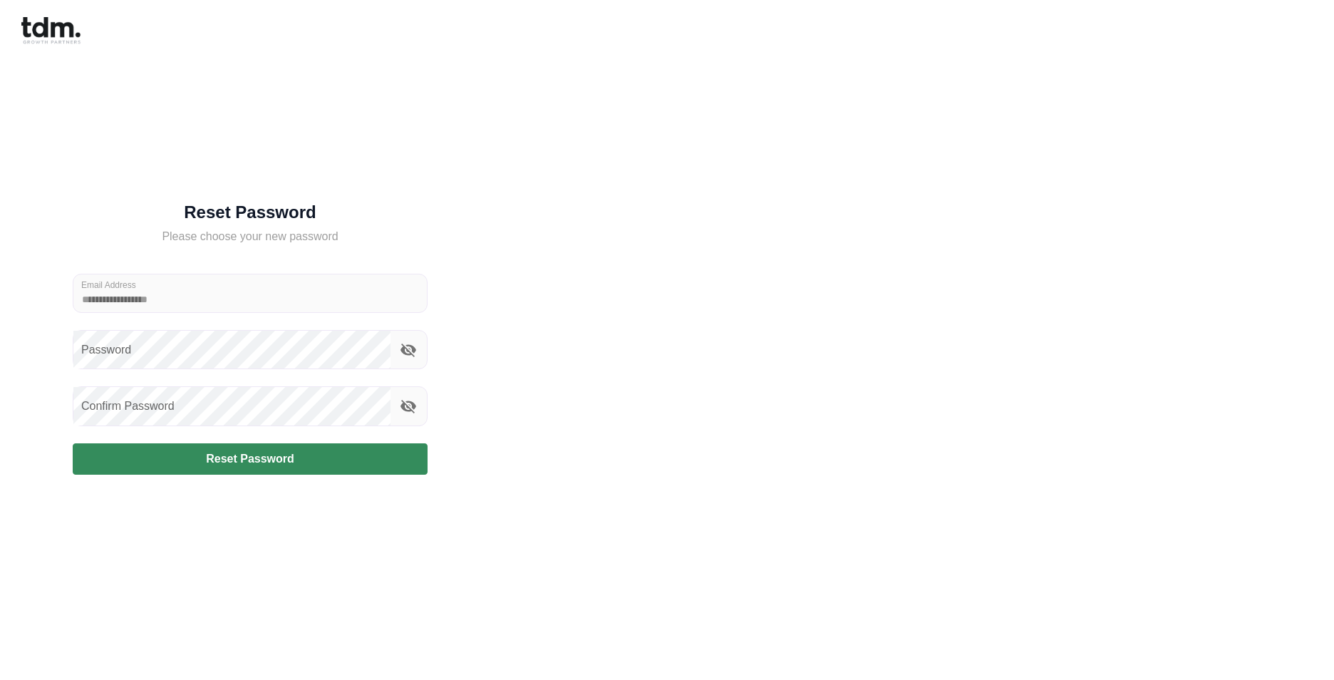  Describe the element at coordinates (408, 350) in the screenshot. I see `button: toggle password visibility` at that location.